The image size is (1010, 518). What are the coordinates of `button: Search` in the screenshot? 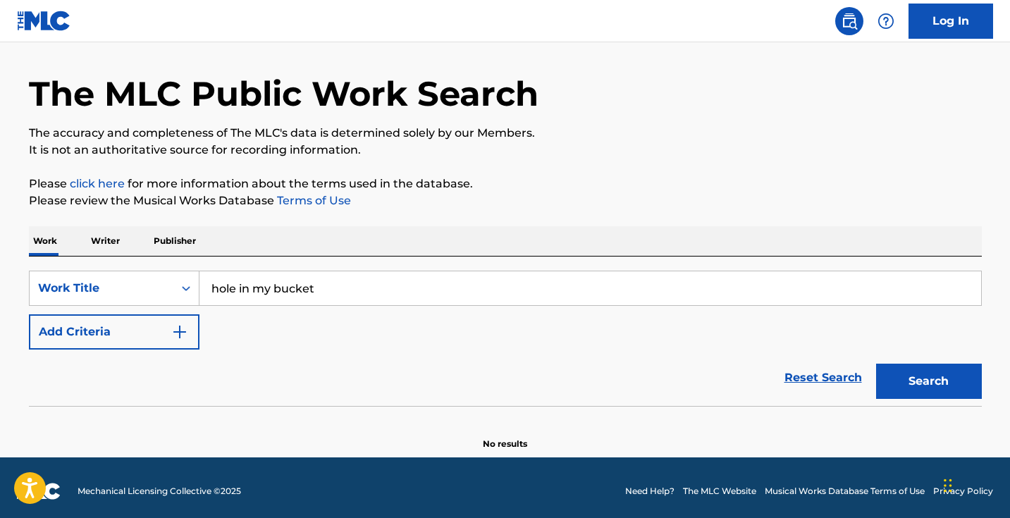 It's located at (929, 381).